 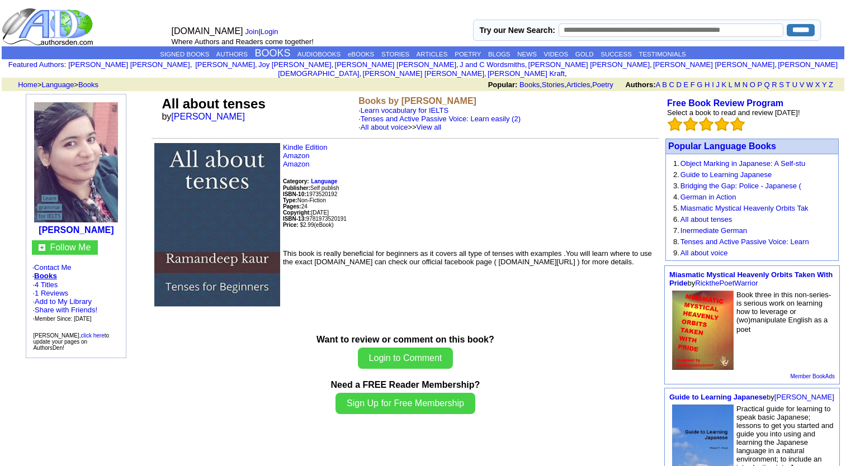 What do you see at coordinates (664, 84) in the screenshot?
I see `a: B` at bounding box center [664, 84].